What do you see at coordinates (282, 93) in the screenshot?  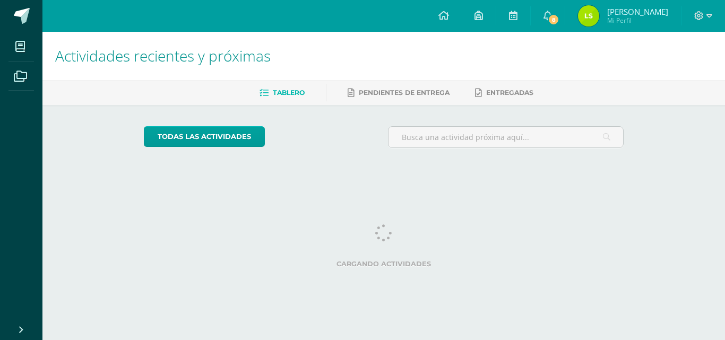 I see `a: Tablero` at bounding box center [282, 93].